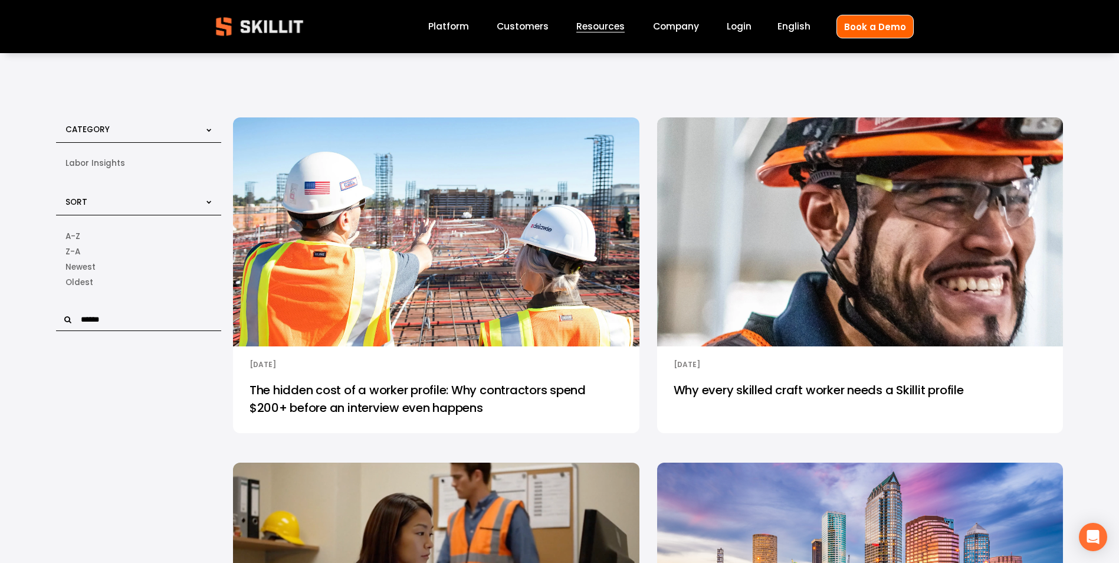 The width and height of the screenshot is (1119, 563). What do you see at coordinates (860, 231) in the screenshot?
I see `img: Why every skilled craft worker needs a Skillit profile` at bounding box center [860, 231].